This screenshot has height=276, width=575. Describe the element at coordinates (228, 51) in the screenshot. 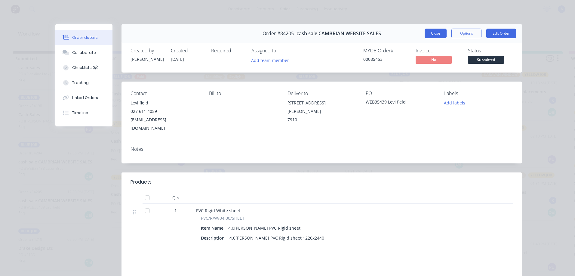

I see `div: Required` at that location.